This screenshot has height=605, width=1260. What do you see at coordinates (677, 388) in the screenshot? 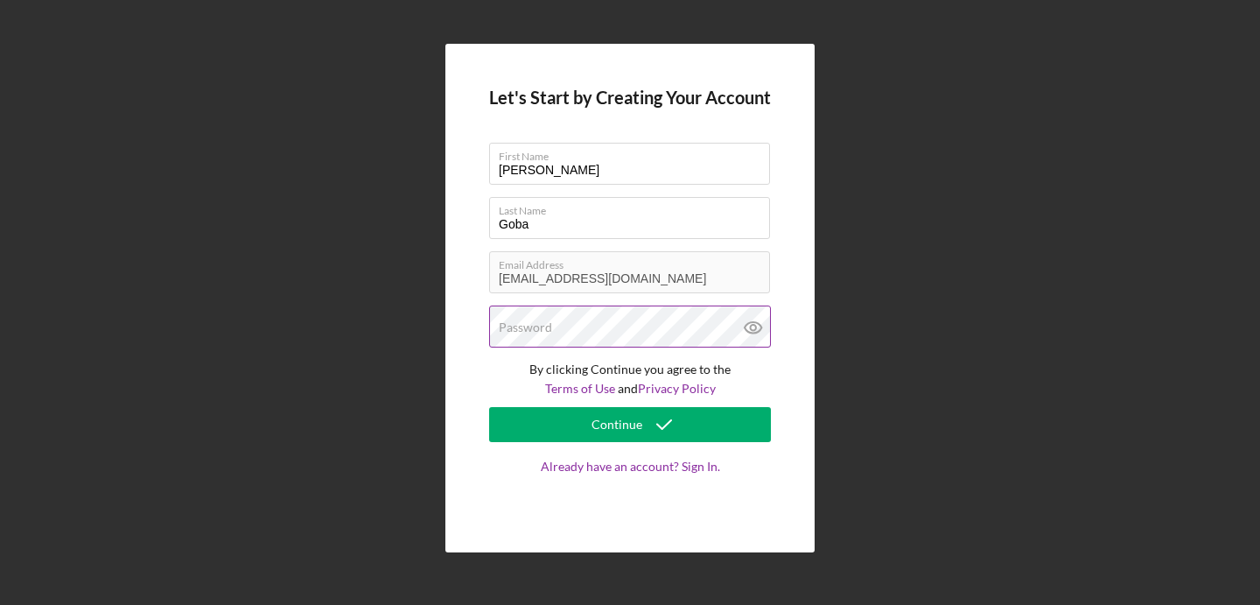
I see `a: Privacy Policy` at bounding box center [677, 388].